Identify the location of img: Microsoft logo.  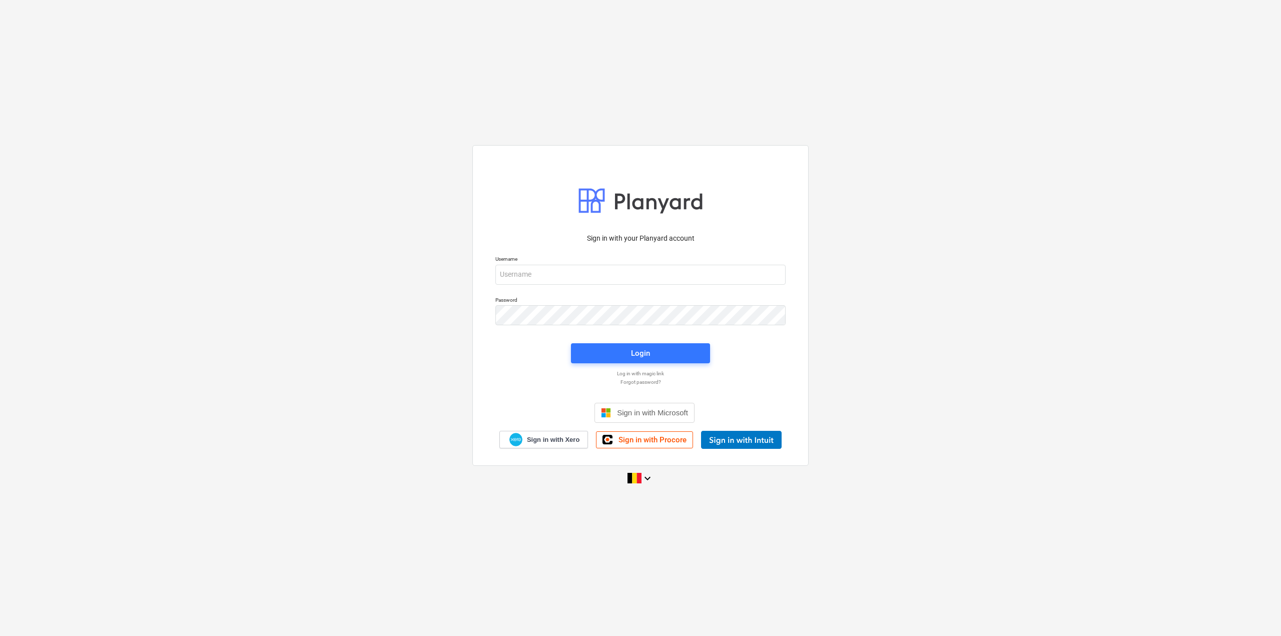
(606, 413).